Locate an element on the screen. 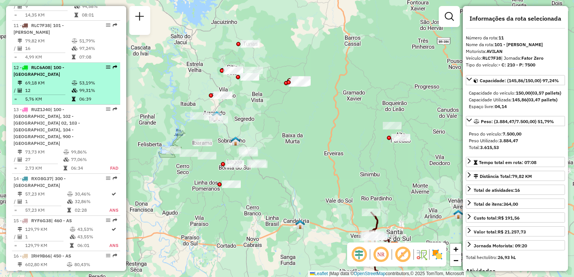 The height and width of the screenshot is (277, 574). span: 15 - is located at coordinates (42, 221).